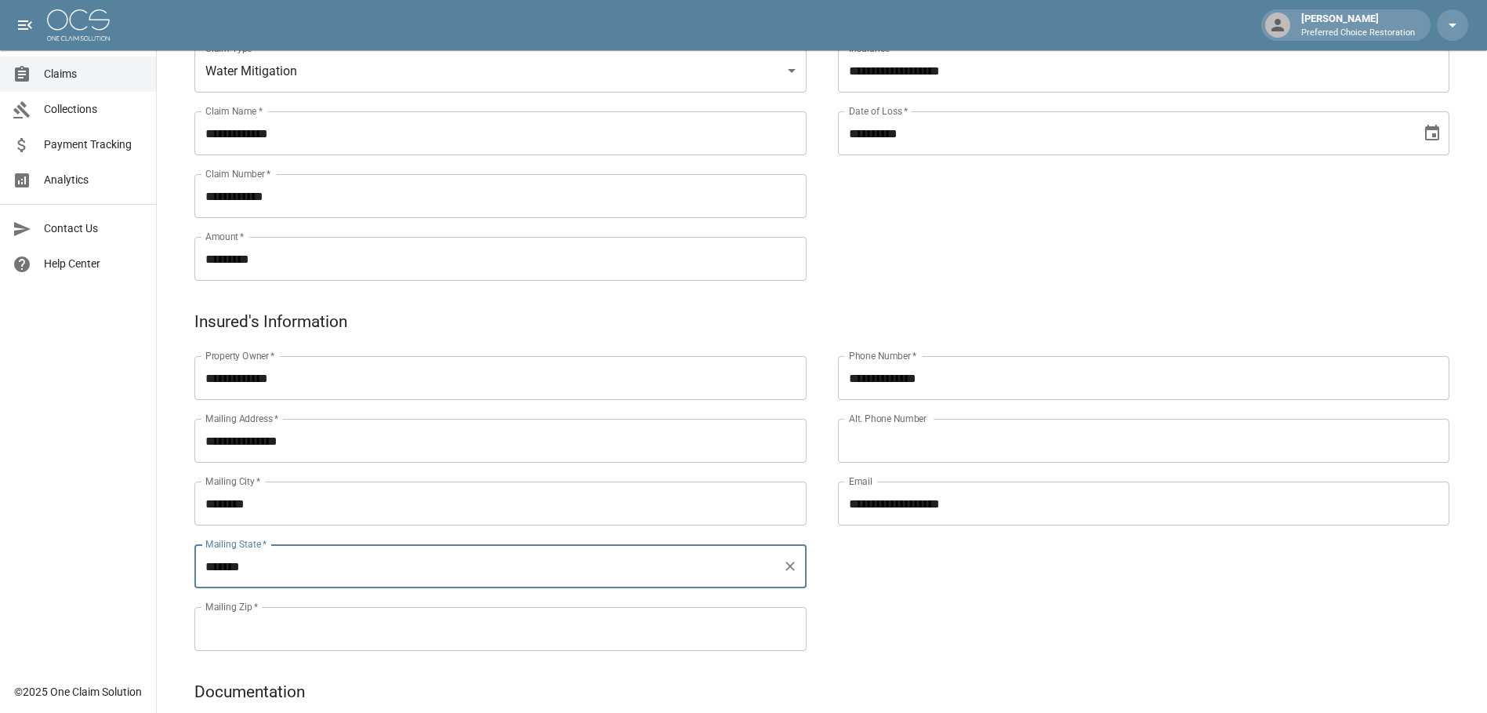  I want to click on div: © 2025 One Claim Solution, so click(78, 691).